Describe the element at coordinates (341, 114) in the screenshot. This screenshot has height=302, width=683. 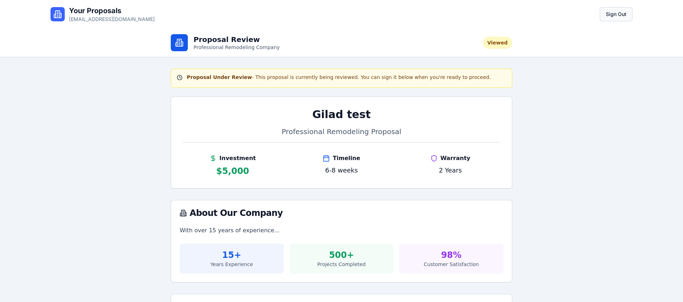
I see `h1: Gilad test` at that location.